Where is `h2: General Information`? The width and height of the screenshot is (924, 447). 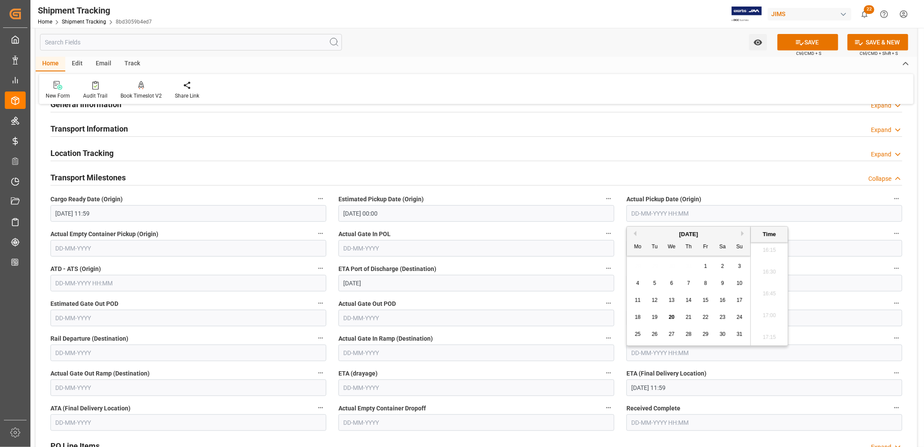
h2: General Information is located at coordinates (86, 104).